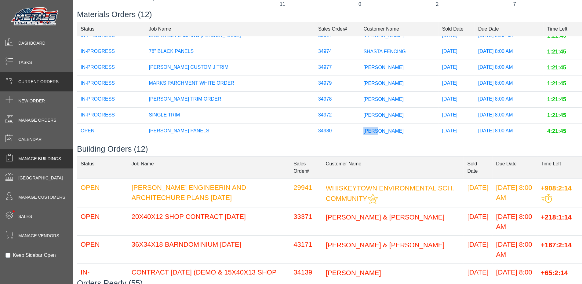 The height and width of the screenshot is (284, 582). I want to click on td: 34979, so click(337, 84).